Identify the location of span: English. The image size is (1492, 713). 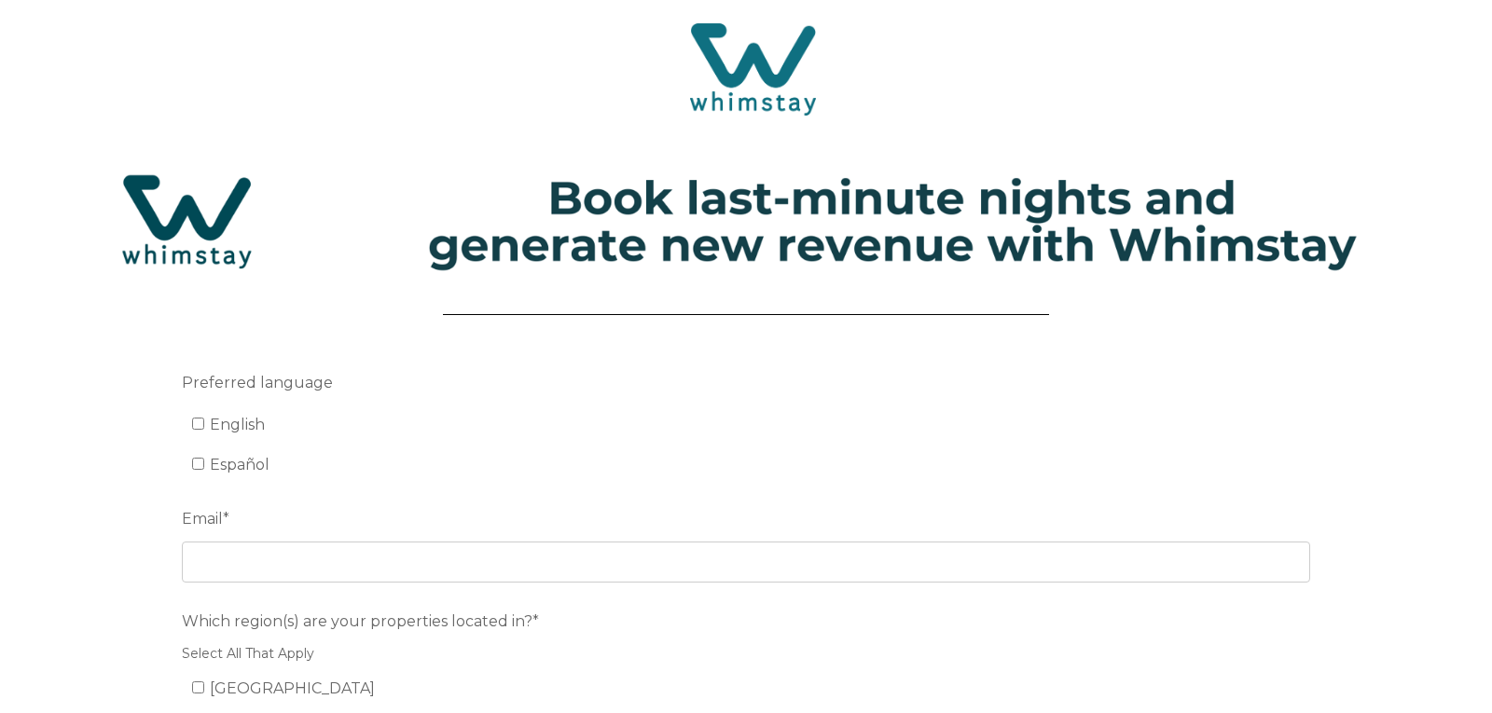
(237, 424).